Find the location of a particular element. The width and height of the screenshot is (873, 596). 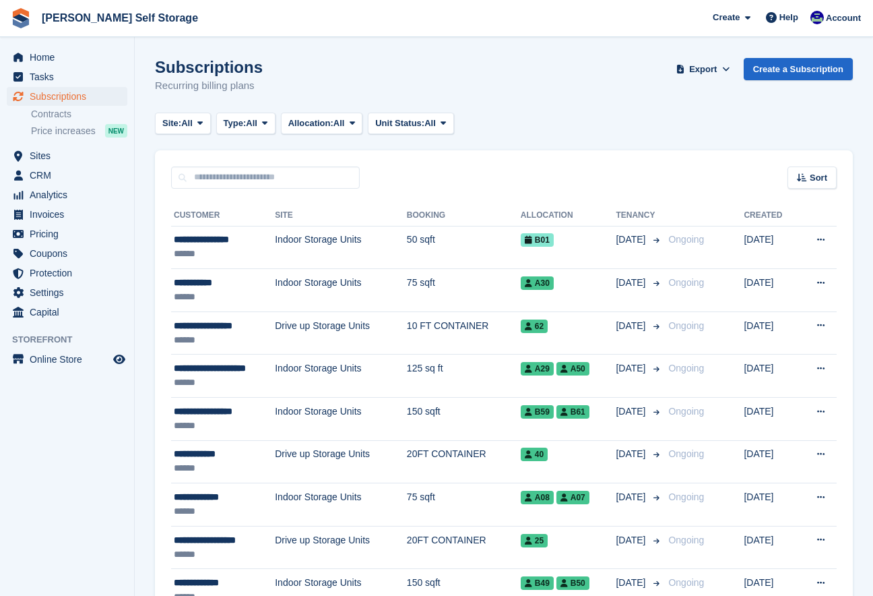

span: Pricing is located at coordinates (70, 234).